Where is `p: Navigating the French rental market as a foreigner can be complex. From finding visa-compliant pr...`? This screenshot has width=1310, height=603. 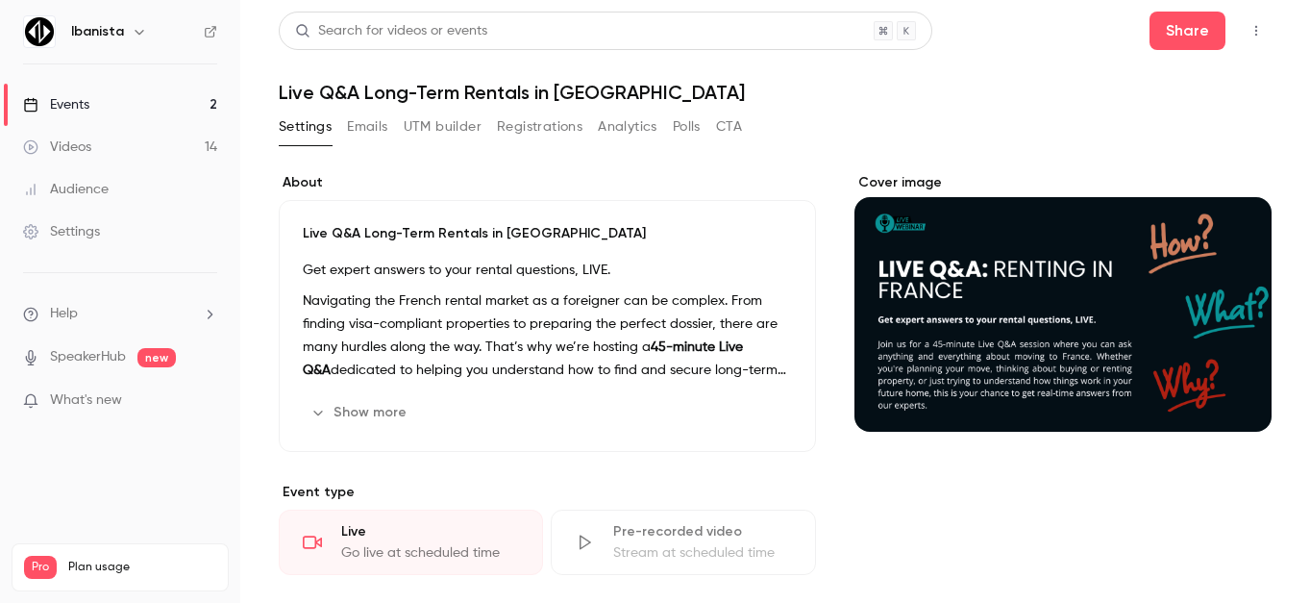
p: Navigating the French rental market as a foreigner can be complex. From finding visa-compliant pr... is located at coordinates (547, 335).